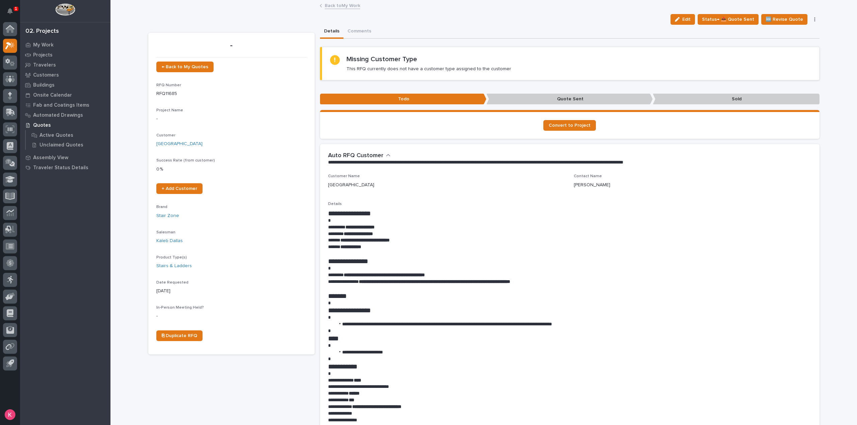  What do you see at coordinates (169, 85) in the screenshot?
I see `span: RFQ Number` at bounding box center [169, 85].